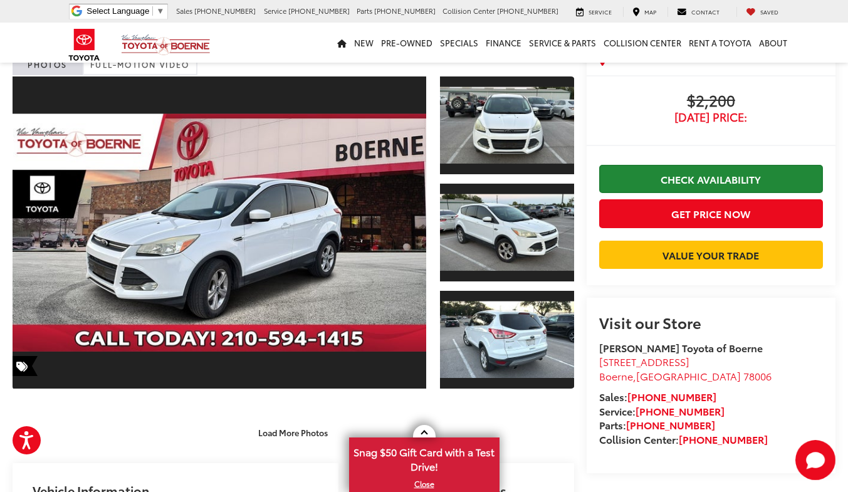 This screenshot has height=492, width=848. Describe the element at coordinates (658, 396) in the screenshot. I see `strong: Sales:` at that location.